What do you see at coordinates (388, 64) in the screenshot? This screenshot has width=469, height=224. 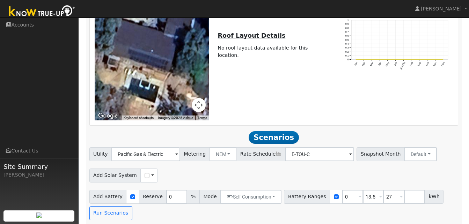 I see `text: May` at bounding box center [388, 64].